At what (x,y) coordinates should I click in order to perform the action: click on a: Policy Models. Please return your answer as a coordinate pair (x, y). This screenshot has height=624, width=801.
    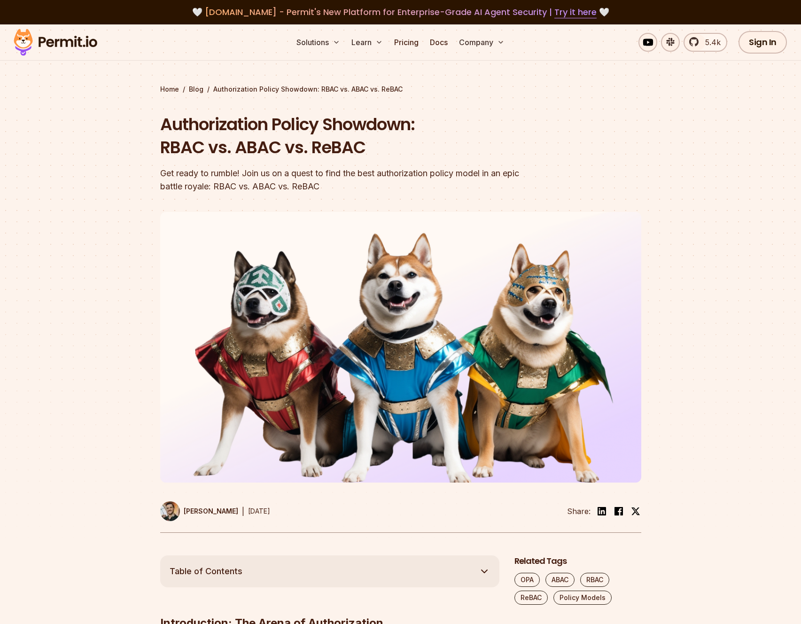
    Looking at the image, I should click on (583, 598).